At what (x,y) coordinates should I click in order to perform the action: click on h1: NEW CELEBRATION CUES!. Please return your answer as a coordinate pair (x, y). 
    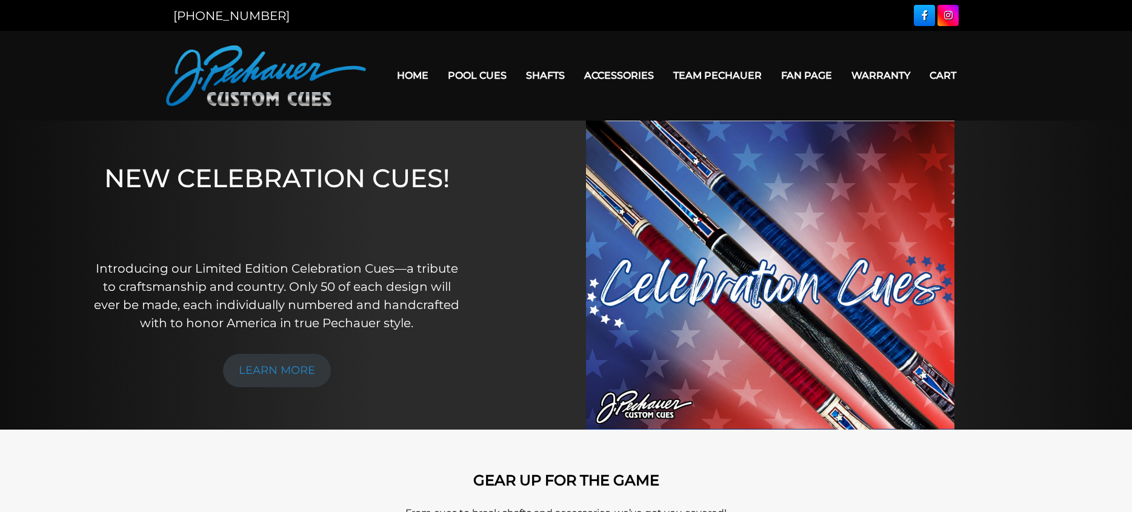
    Looking at the image, I should click on (277, 202).